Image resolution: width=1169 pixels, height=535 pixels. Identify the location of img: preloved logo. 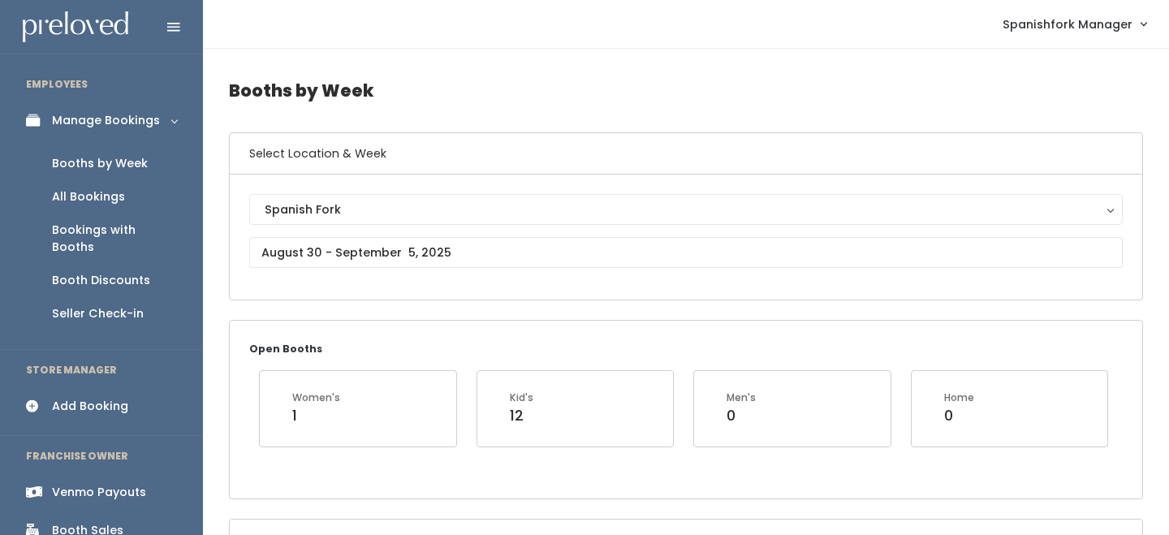
(76, 27).